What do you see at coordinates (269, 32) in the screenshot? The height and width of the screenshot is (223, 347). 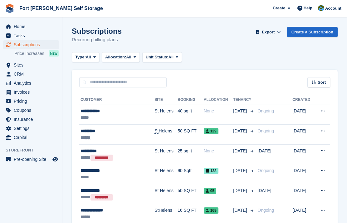 I see `button: Export` at bounding box center [269, 32].